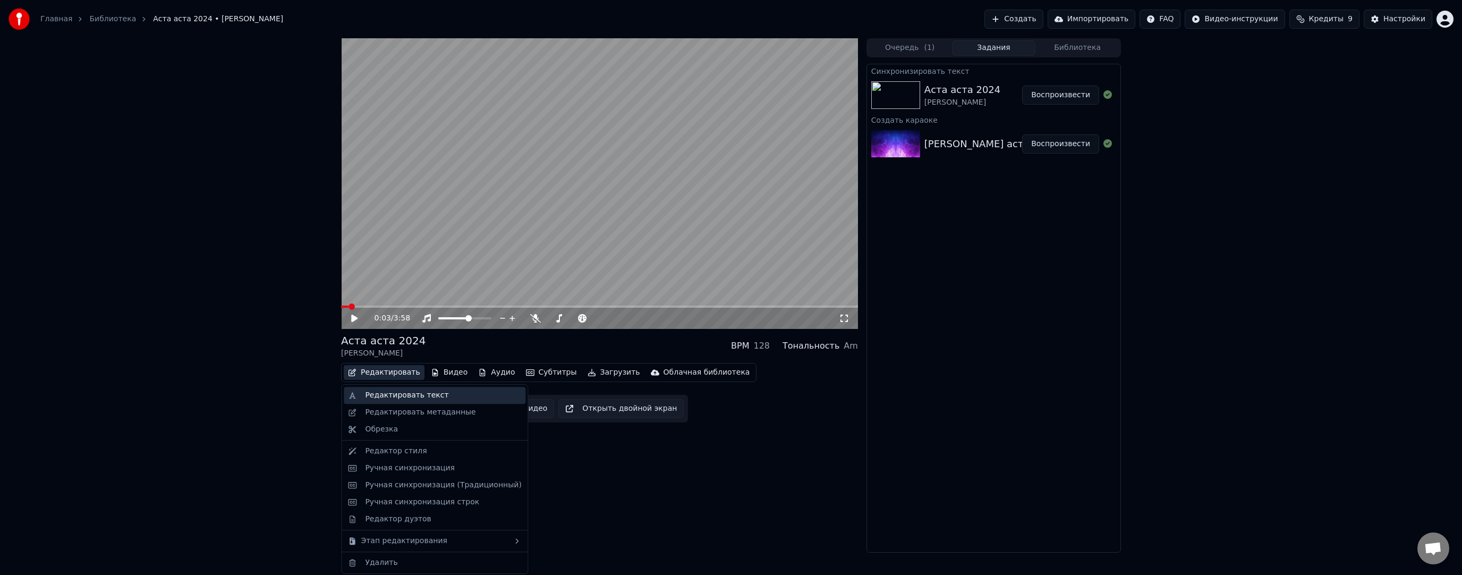  I want to click on div: Открытый чат, so click(1434, 548).